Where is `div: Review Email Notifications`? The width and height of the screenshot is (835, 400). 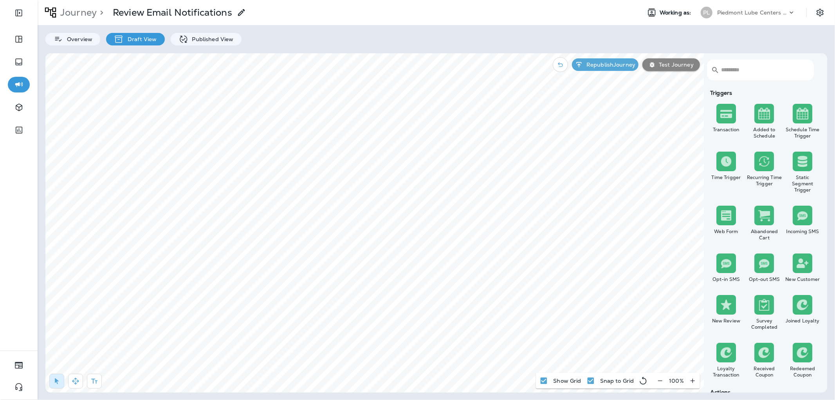 div: Review Email Notifications is located at coordinates (172, 13).